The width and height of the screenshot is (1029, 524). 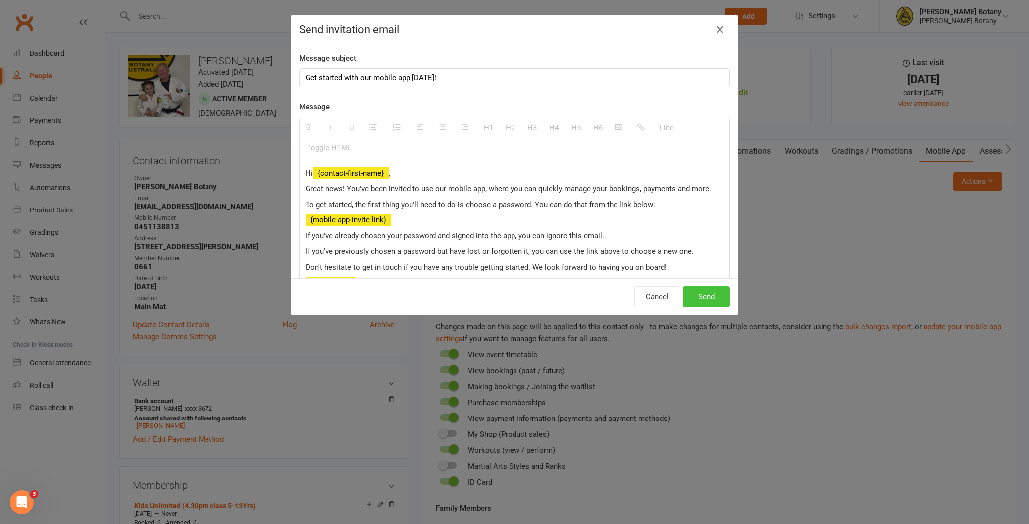 What do you see at coordinates (515, 29) in the screenshot?
I see `h4: Send invitation email` at bounding box center [515, 29].